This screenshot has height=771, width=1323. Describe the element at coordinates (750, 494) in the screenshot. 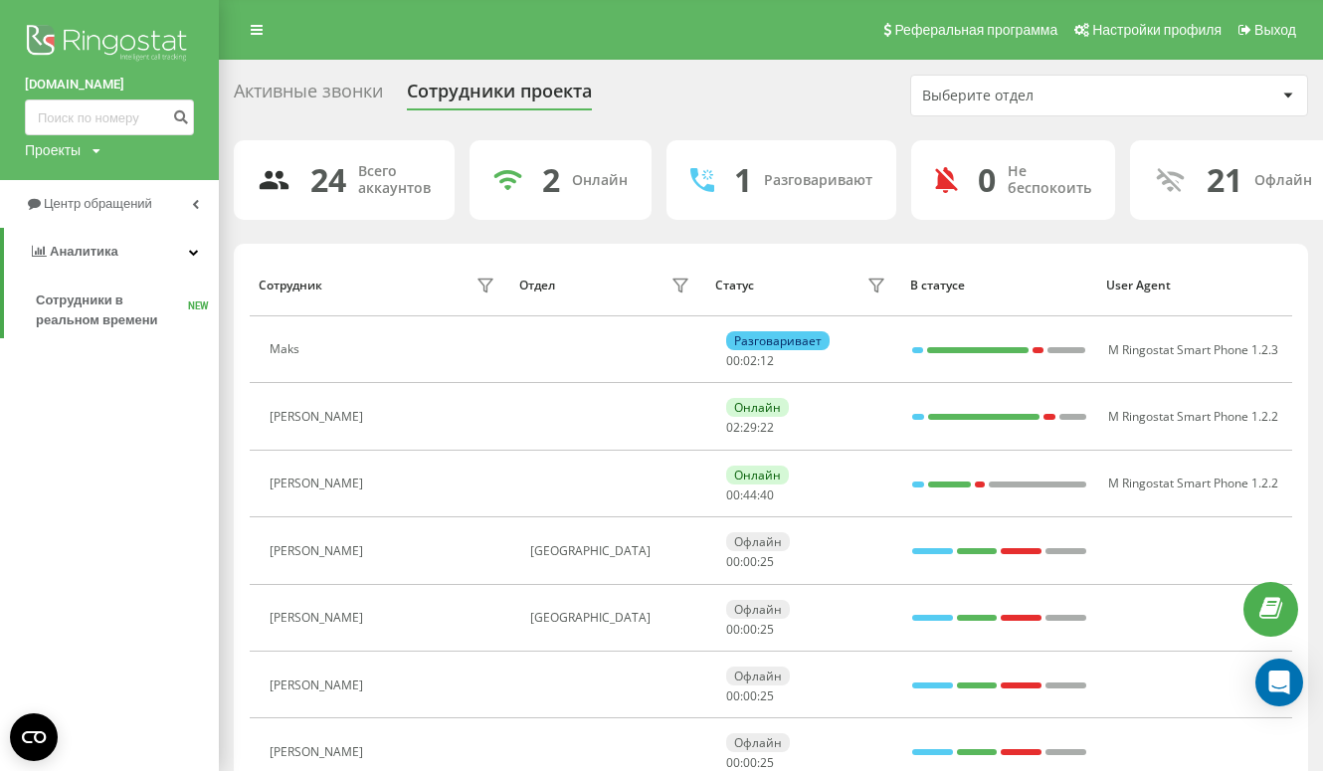

I see `span: 44` at that location.